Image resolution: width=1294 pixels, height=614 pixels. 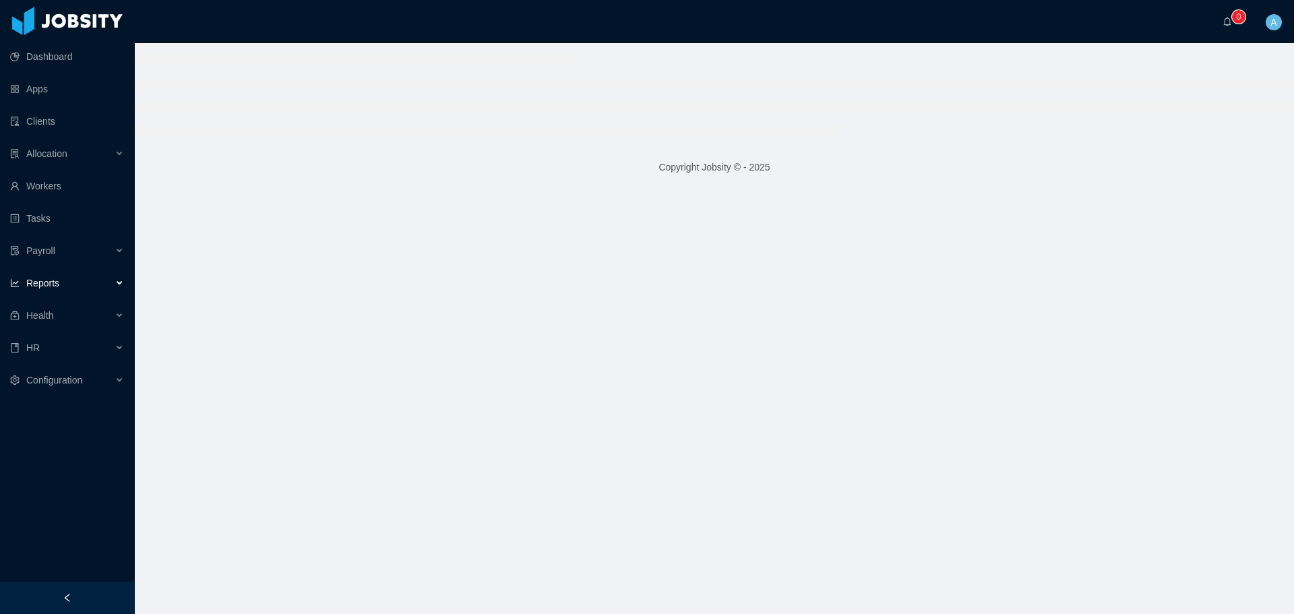 What do you see at coordinates (1274, 22) in the screenshot?
I see `span: A` at bounding box center [1274, 22].